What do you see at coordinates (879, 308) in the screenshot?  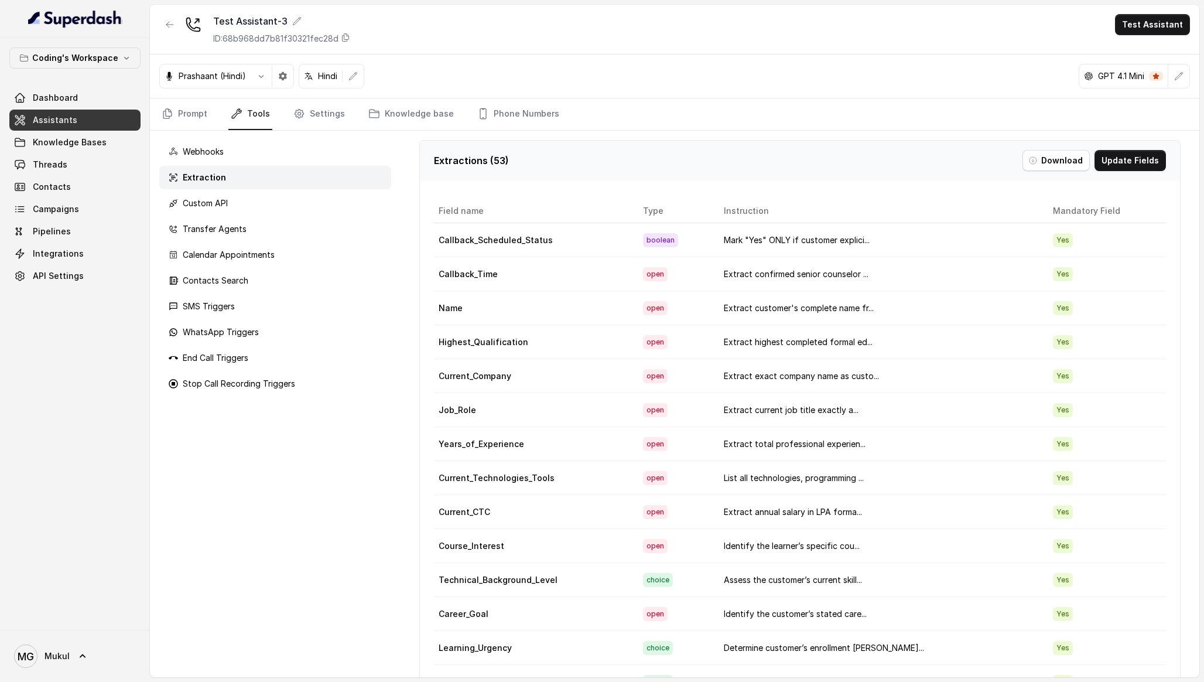 I see `td: Extract customer's complete name fr...` at bounding box center [879, 308].